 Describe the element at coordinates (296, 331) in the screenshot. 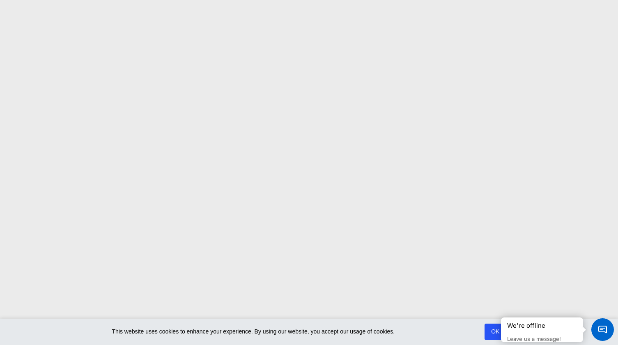

I see `span: This website uses cookies to enhance your experience. By using our website, you accept our usage ...` at that location.